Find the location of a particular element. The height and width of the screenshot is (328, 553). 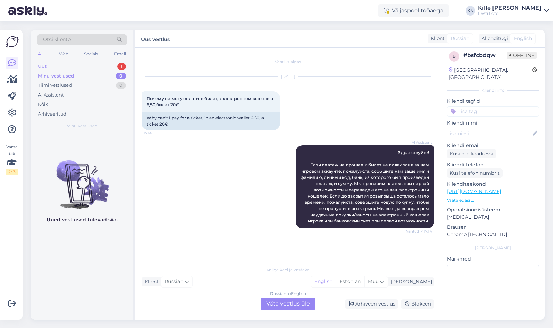

div: Kõik is located at coordinates (43, 104).